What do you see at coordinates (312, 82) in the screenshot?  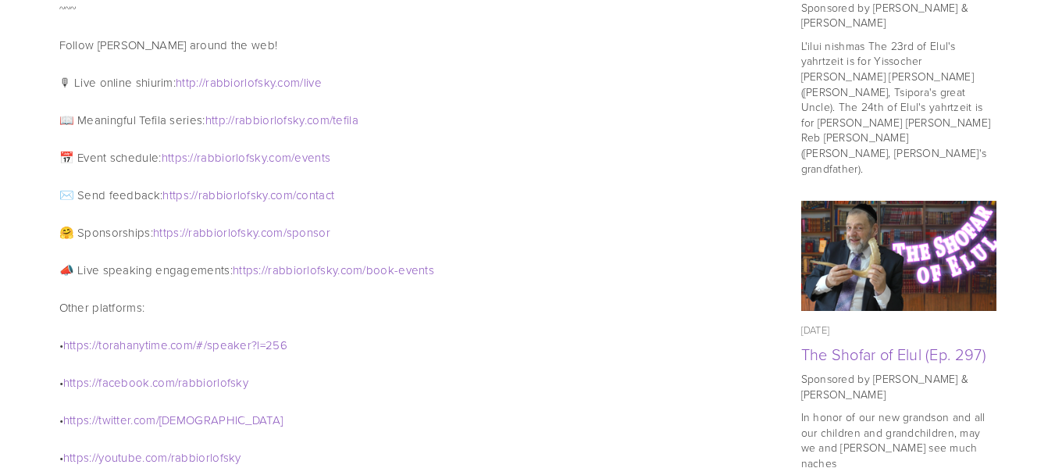 I see `span: live` at bounding box center [312, 82].